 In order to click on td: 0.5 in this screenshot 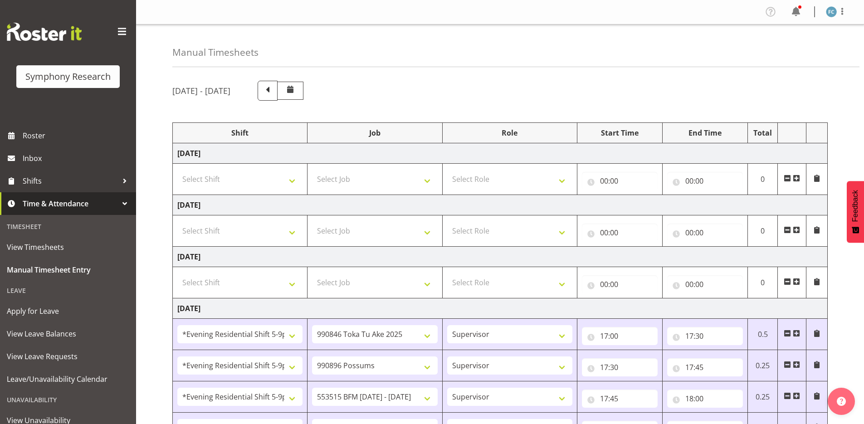, I will do `click(762, 334)`.